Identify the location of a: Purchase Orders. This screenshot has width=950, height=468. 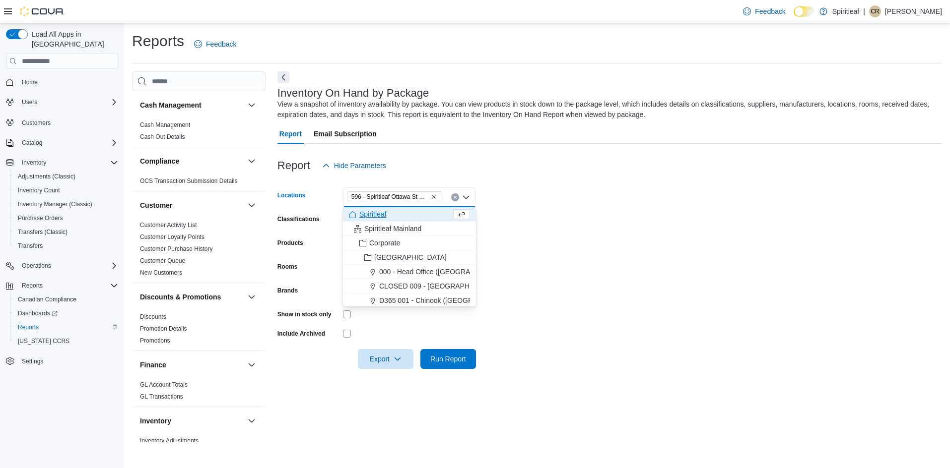
(40, 218).